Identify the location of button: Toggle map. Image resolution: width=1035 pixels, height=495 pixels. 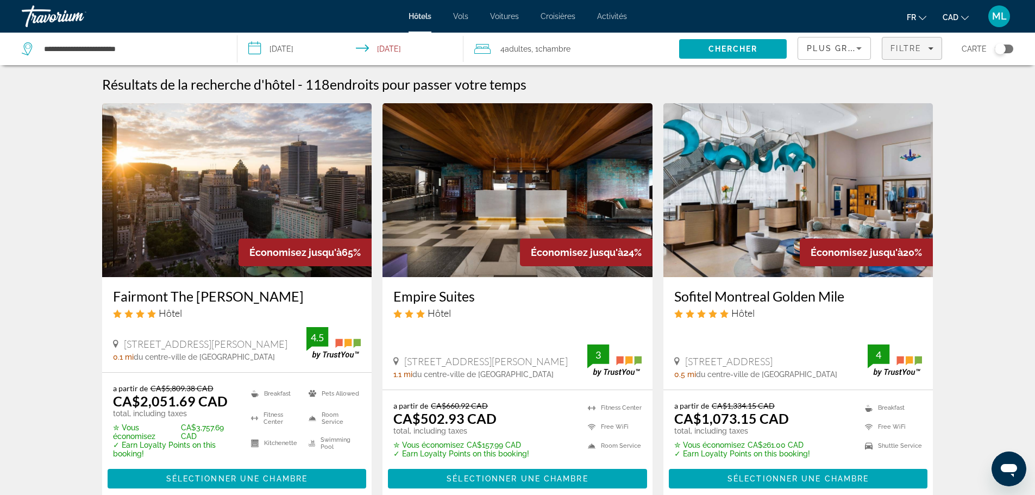
(1000, 49).